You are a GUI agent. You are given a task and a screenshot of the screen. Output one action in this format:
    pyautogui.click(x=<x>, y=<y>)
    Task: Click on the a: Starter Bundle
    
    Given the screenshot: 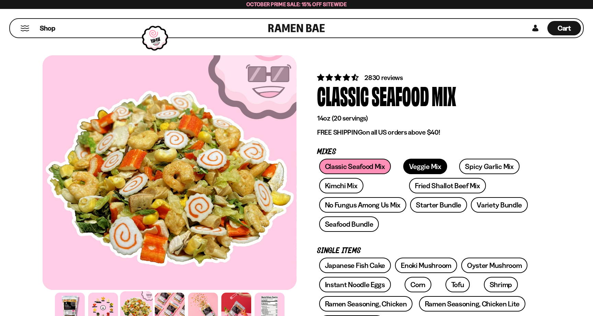 What is the action you would take?
    pyautogui.click(x=439, y=205)
    